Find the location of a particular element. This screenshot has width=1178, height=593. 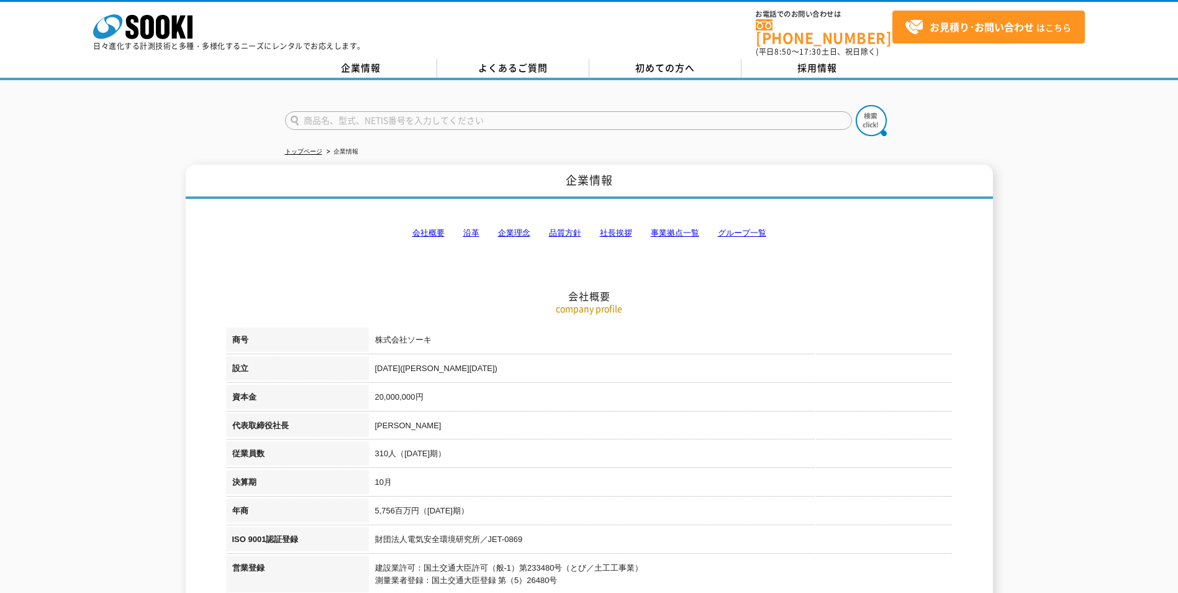

a: 沿革 is located at coordinates (472, 232).